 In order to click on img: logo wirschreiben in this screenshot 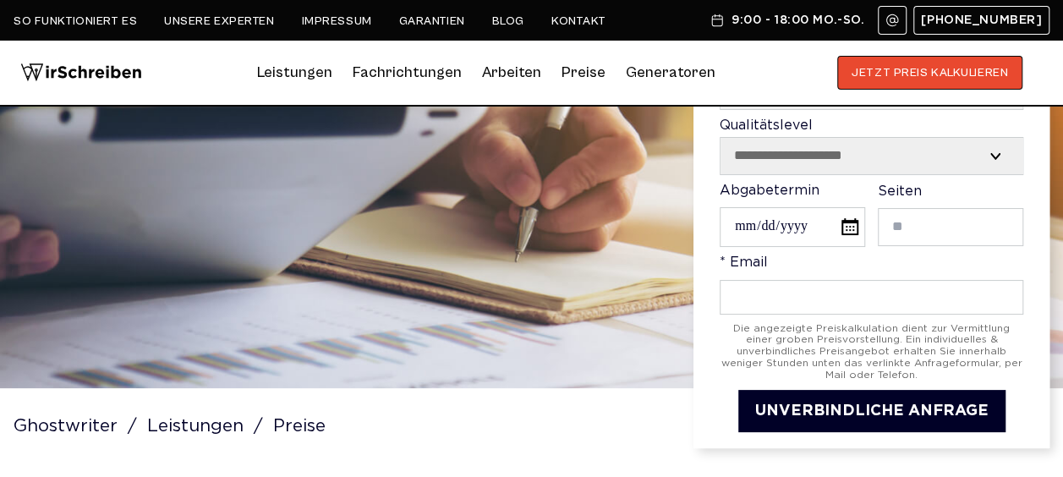, I will do `click(81, 73)`.